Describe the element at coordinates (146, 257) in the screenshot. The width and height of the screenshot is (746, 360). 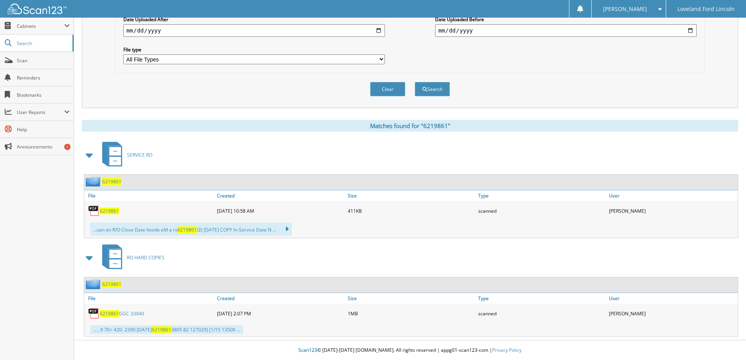
I see `span: RO HARD COPIES` at that location.